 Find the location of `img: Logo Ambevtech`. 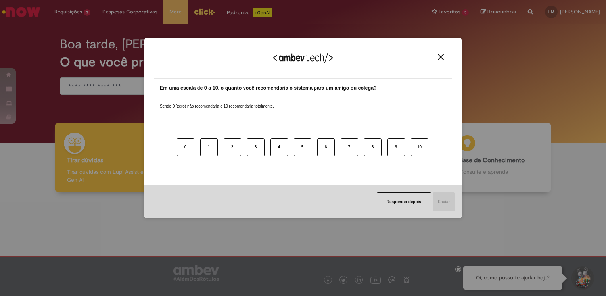

img: Logo Ambevtech is located at coordinates (303, 57).